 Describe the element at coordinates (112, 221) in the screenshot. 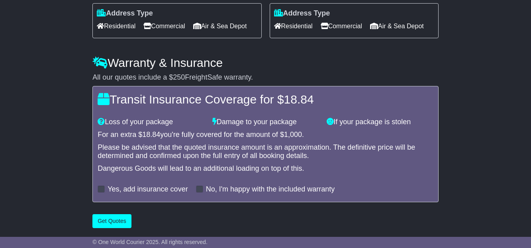

I see `button: Get Quotes` at that location.